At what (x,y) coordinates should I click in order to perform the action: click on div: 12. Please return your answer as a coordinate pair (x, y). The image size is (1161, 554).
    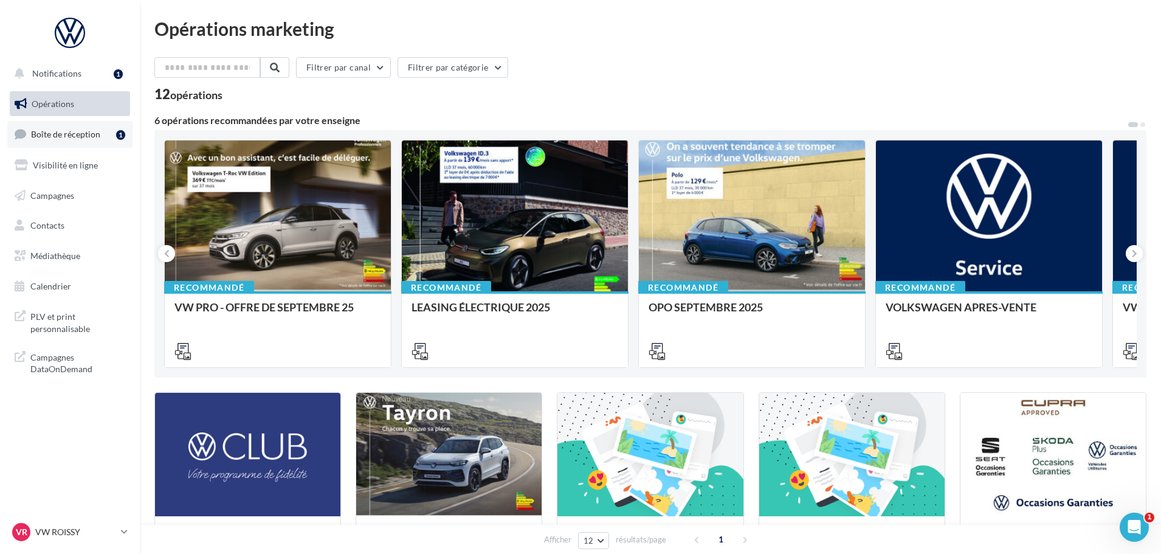
    Looking at the image, I should click on (188, 94).